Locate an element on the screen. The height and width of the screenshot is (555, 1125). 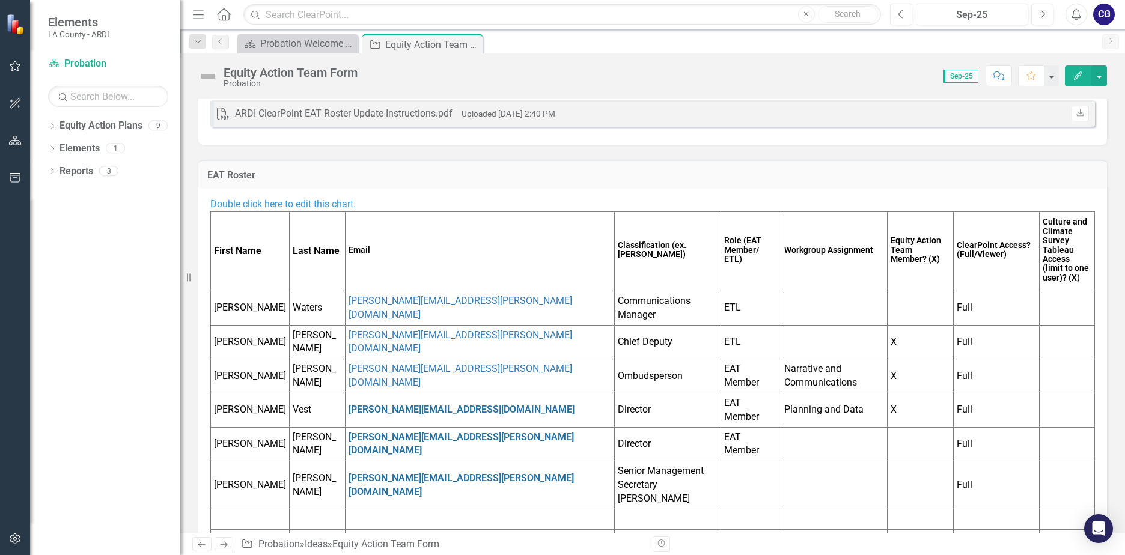
strong: Email is located at coordinates (359, 250).